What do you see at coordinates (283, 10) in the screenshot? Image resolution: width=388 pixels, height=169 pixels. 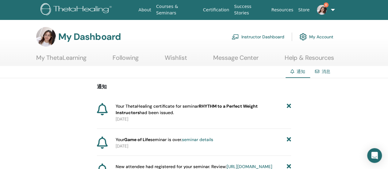 I see `a: Resources` at bounding box center [283, 10].